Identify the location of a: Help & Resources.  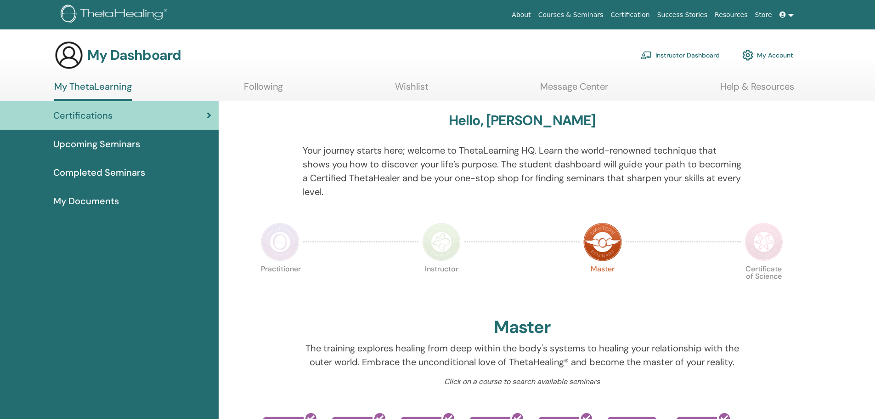
(757, 90).